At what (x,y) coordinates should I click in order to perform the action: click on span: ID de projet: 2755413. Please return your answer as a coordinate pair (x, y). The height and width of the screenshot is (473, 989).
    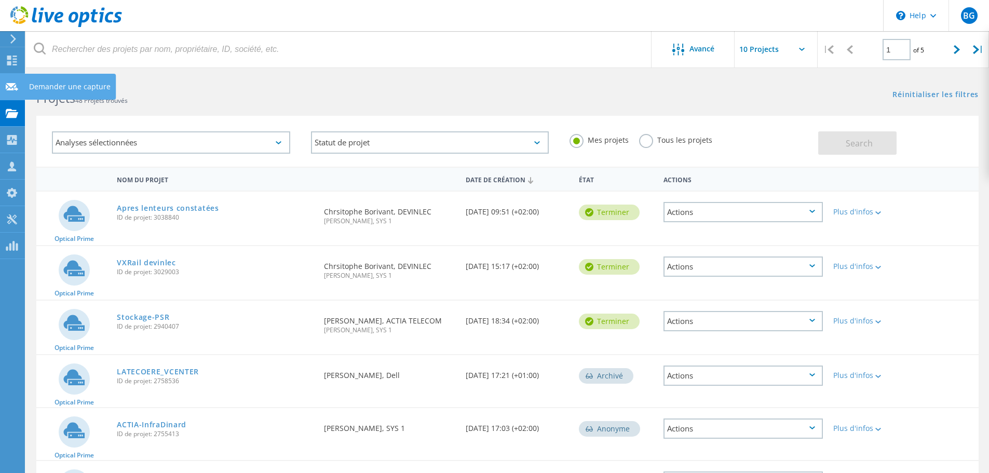
    Looking at the image, I should click on (215, 434).